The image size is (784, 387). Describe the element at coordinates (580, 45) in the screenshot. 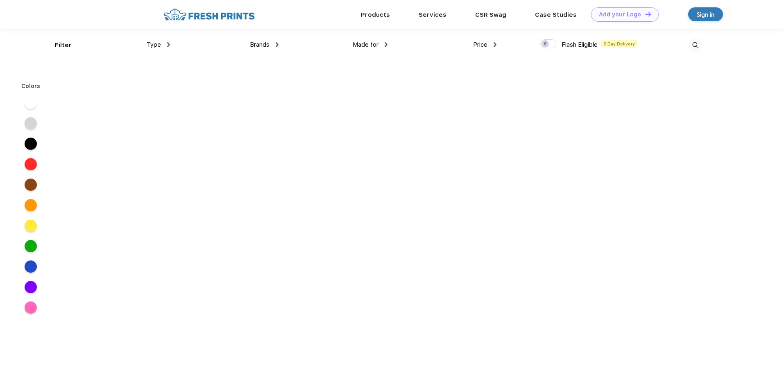

I see `span: Flash Eligible` at that location.